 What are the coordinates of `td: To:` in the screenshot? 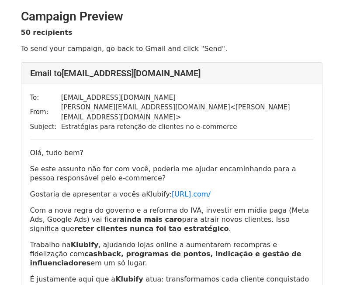 It's located at (45, 98).